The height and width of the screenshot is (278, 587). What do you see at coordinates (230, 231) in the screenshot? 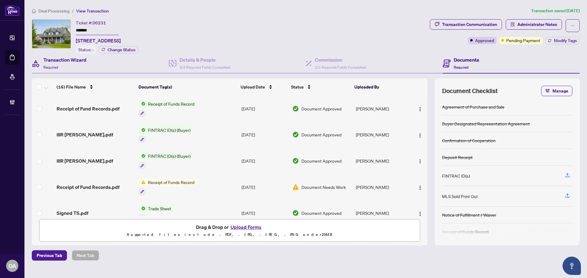
I see `span: Drag & Drop orUpload FormsSupported files include .PDF, .JPG, .JPEG, .PNG under25MB` at bounding box center [230, 231].